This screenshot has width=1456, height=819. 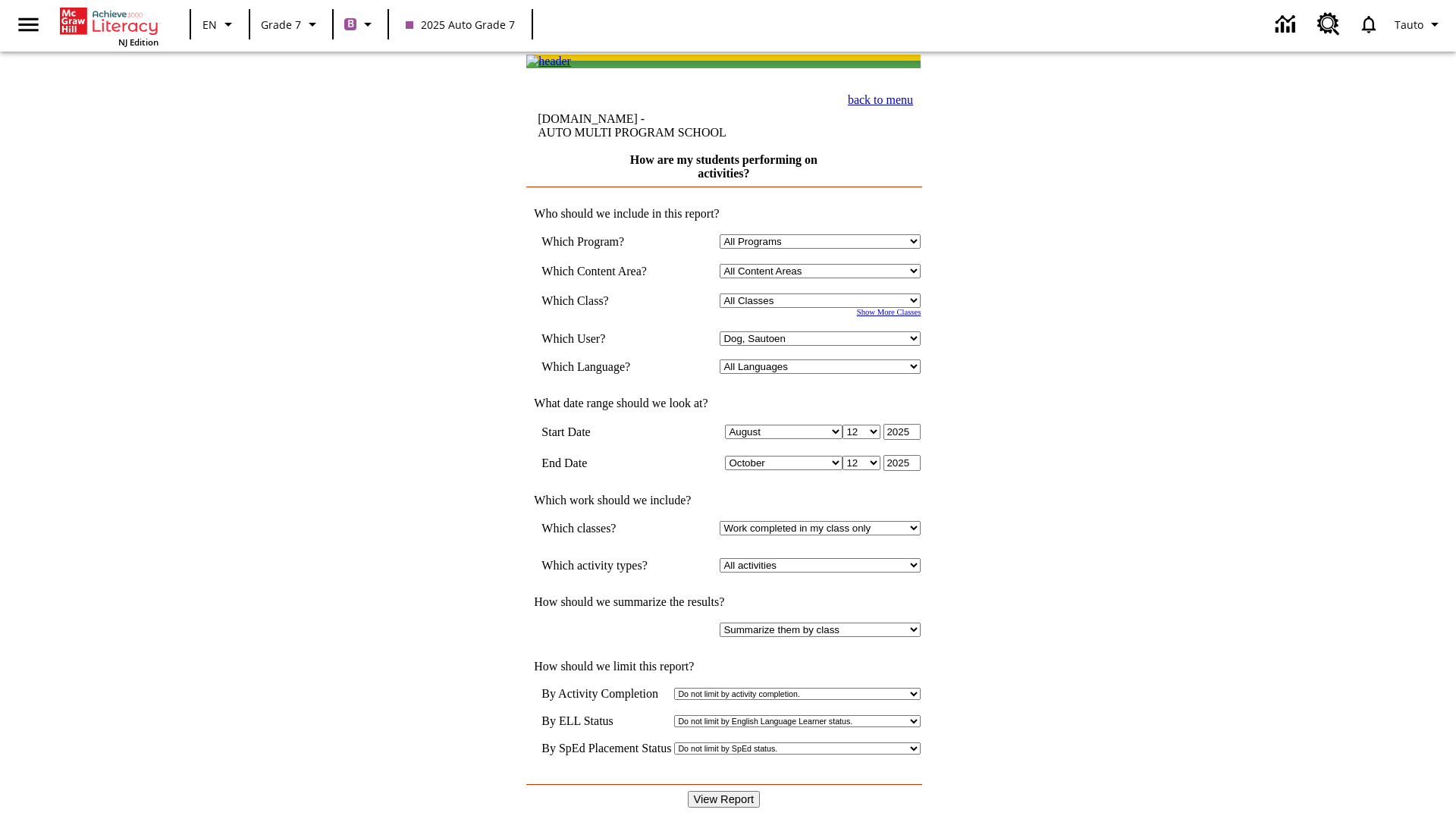 What do you see at coordinates (28, 24) in the screenshot?
I see `button: Open side menu` at bounding box center [28, 24].